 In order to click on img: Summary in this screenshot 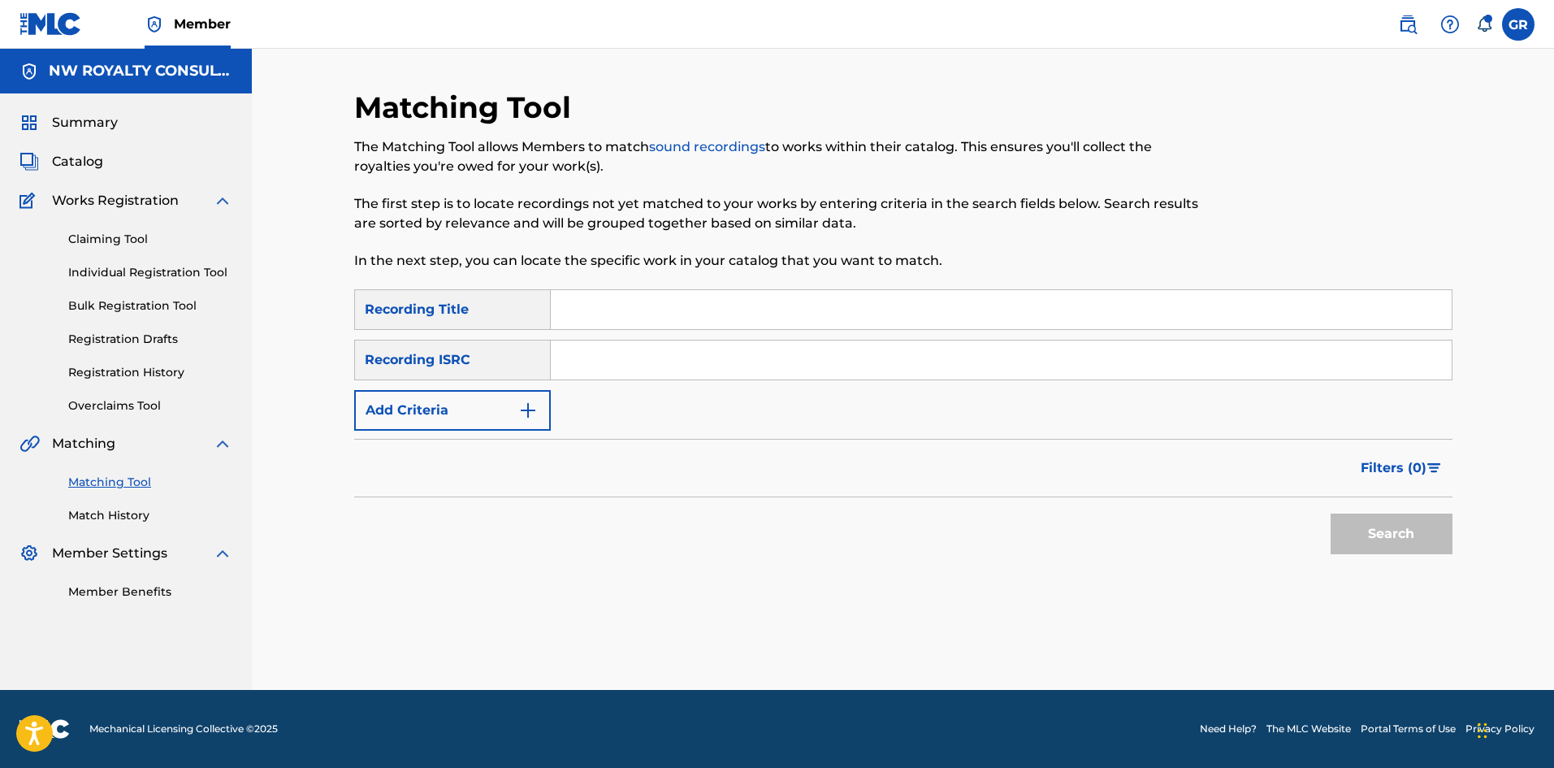, I will do `click(29, 123)`.